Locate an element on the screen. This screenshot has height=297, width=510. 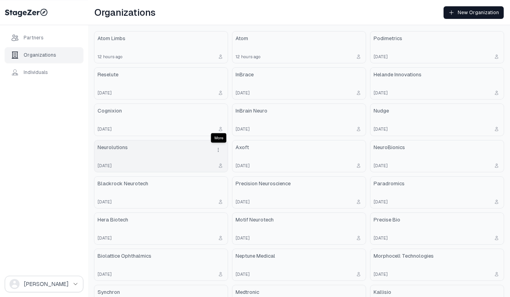
span: Hera Biotech is located at coordinates (113, 222).